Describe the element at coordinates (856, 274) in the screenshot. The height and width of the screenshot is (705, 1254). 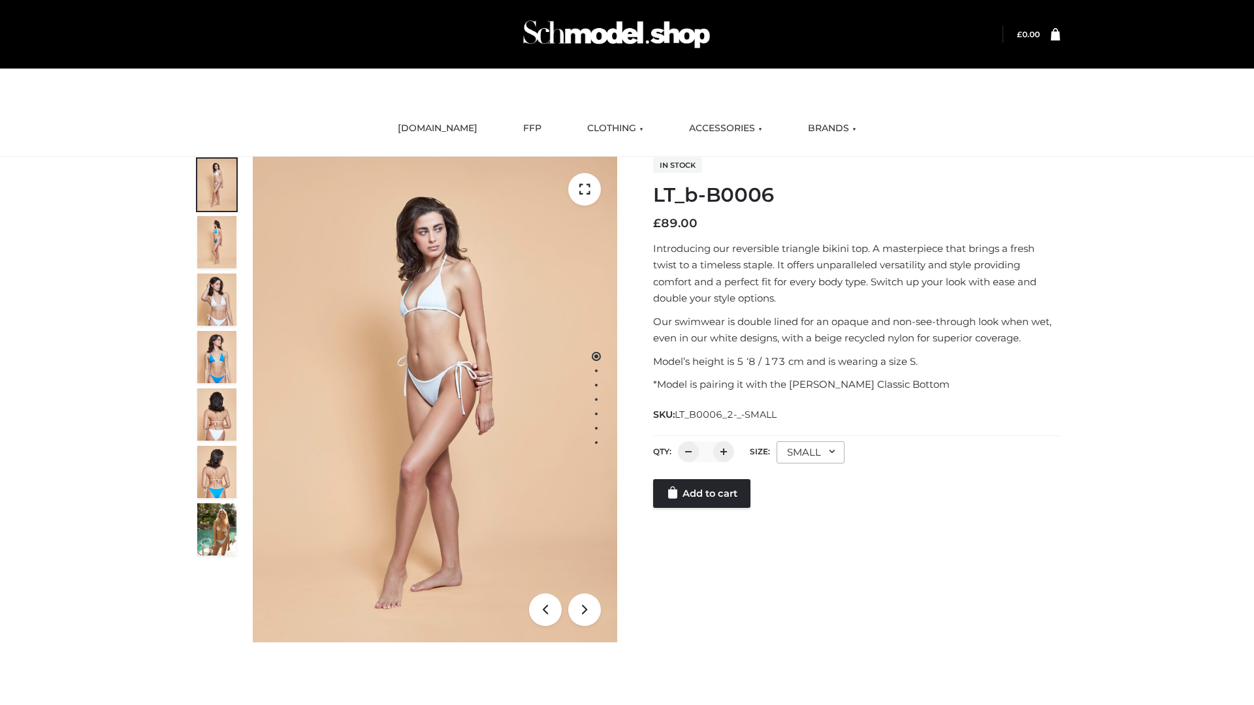
I see `p: Introducing our reversible triangle bikini top. A masterpiece that brings a fresh twist to a time...` at that location.